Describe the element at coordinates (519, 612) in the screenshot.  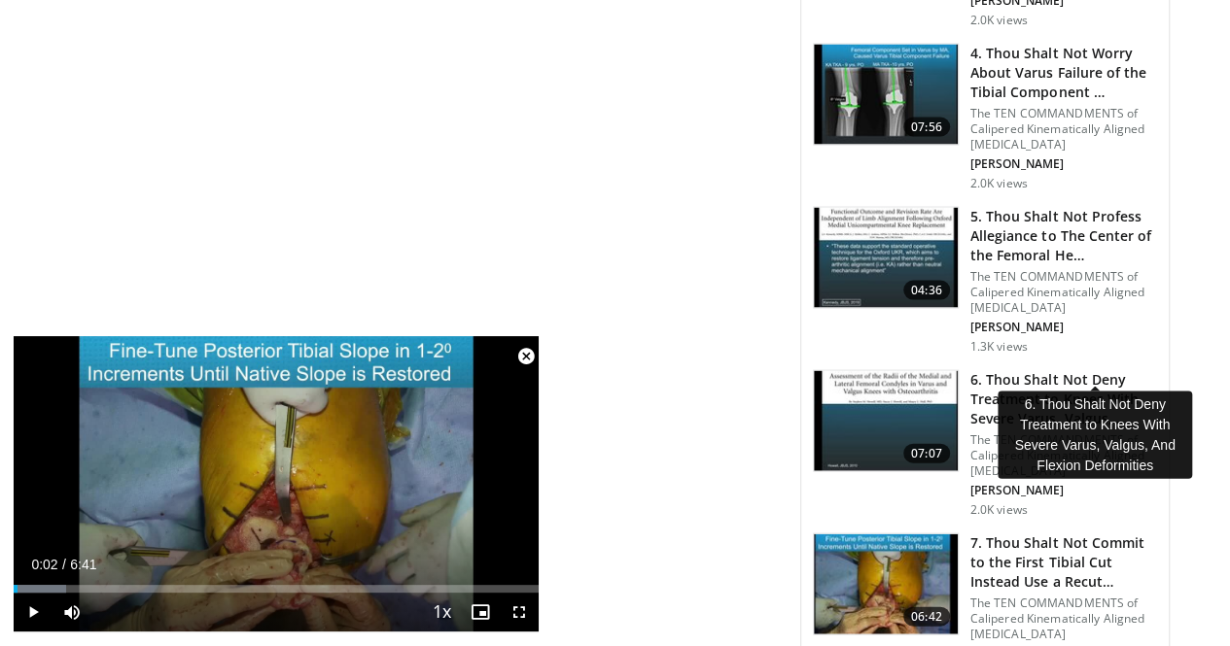
I see `button: Fullscreen` at that location.